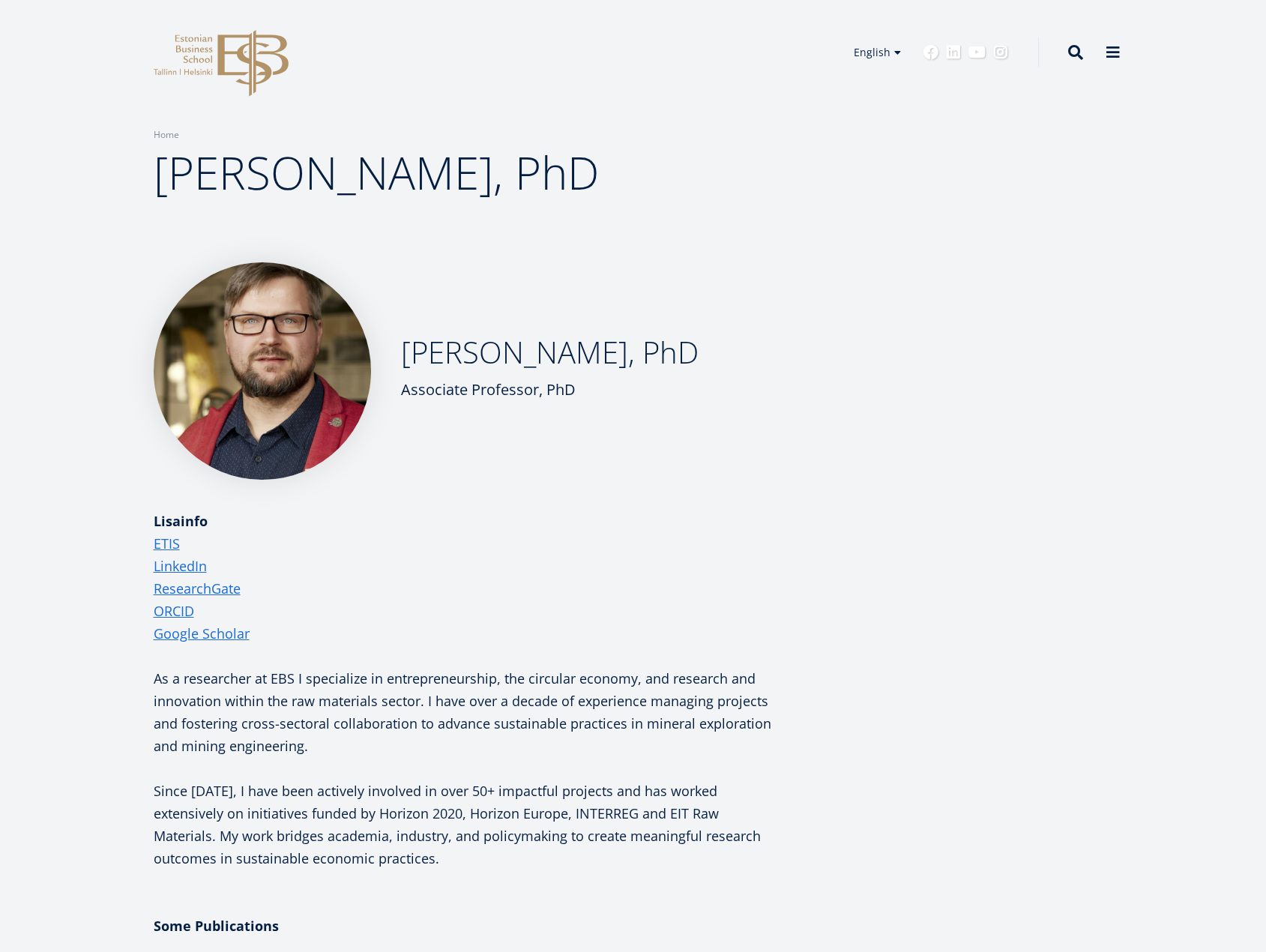 The height and width of the screenshot is (952, 1266). I want to click on a: Linkedin, so click(953, 52).